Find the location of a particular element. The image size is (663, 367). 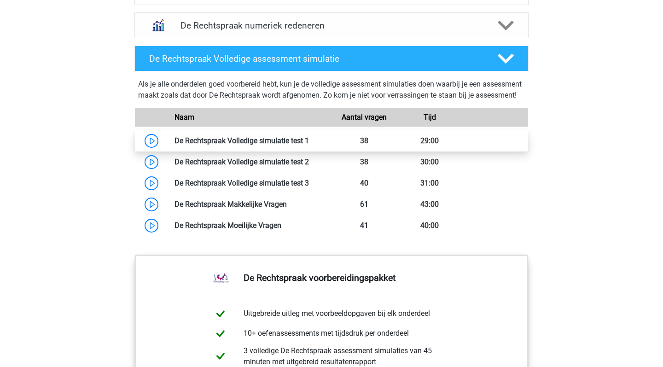

a: numeriek redeneren De Rechtspraak numeriek redeneren is located at coordinates (331, 25).